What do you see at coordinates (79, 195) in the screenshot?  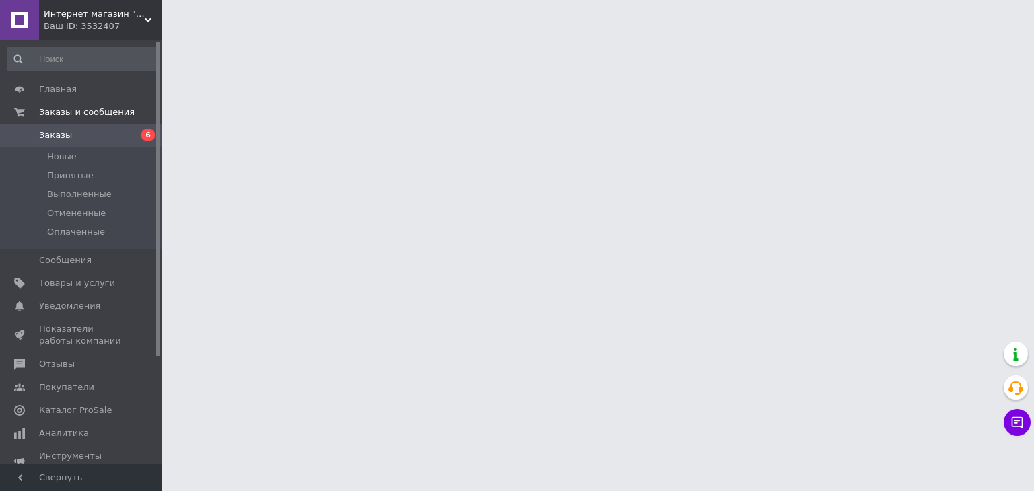 I see `span: Выполненные` at bounding box center [79, 195].